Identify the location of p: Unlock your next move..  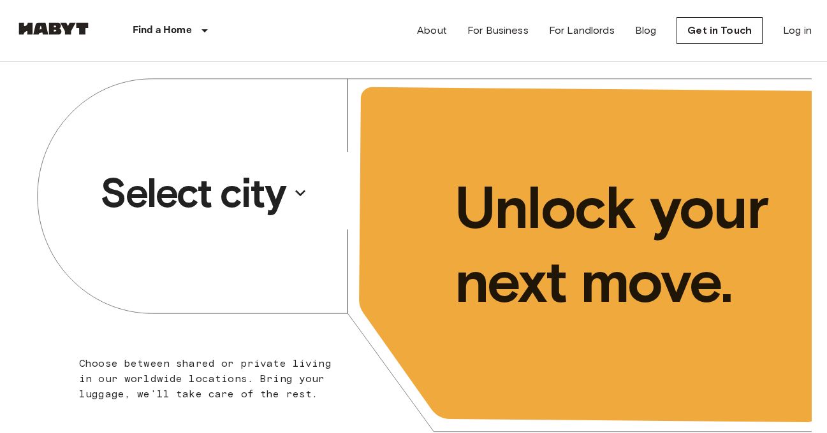
(623, 245).